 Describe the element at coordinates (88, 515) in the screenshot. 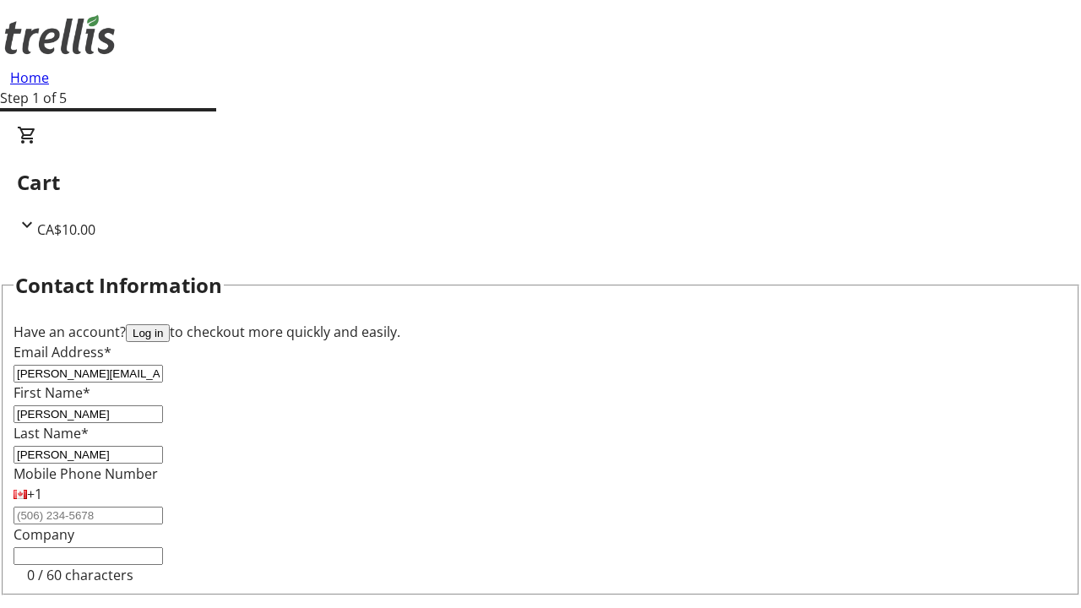

I see `input: (506) 234-5678` at that location.